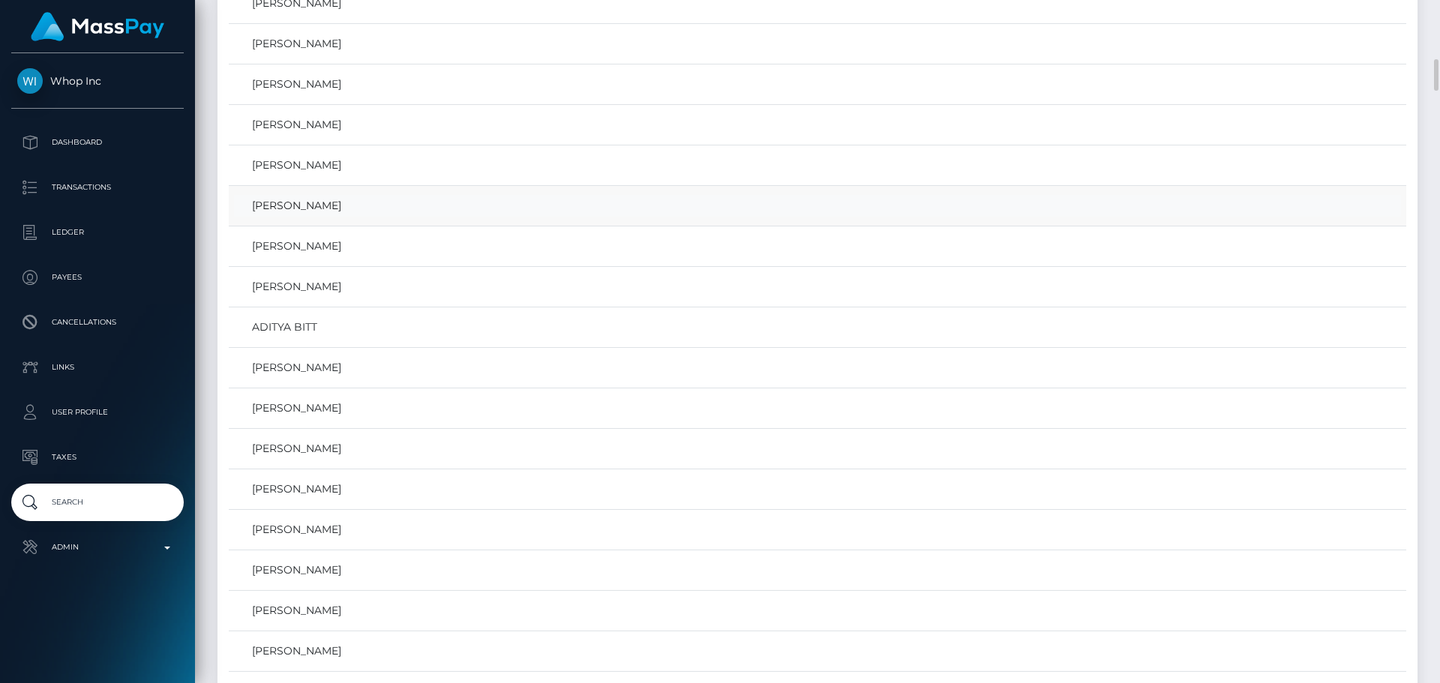 Image resolution: width=1440 pixels, height=683 pixels. I want to click on p: Admin, so click(97, 547).